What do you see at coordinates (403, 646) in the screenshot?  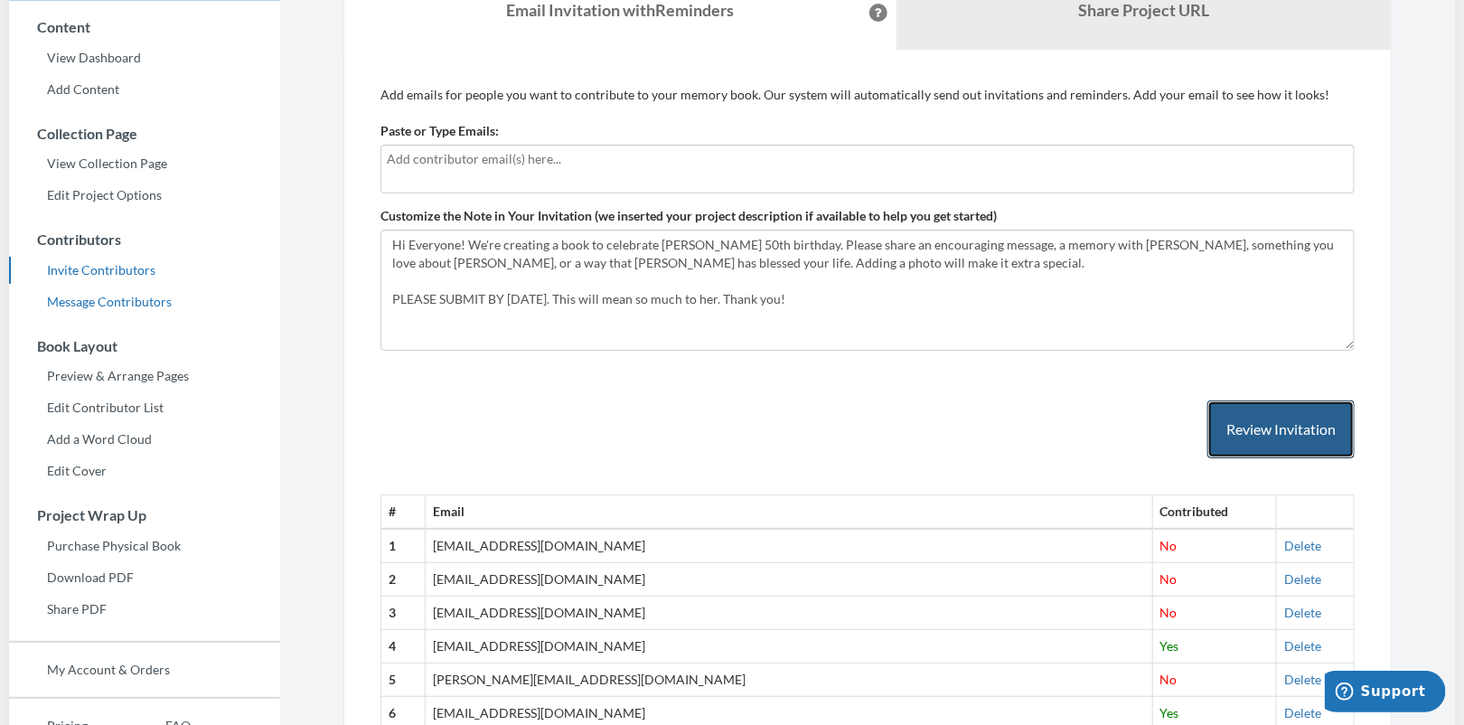 I see `th: 4` at bounding box center [403, 646].